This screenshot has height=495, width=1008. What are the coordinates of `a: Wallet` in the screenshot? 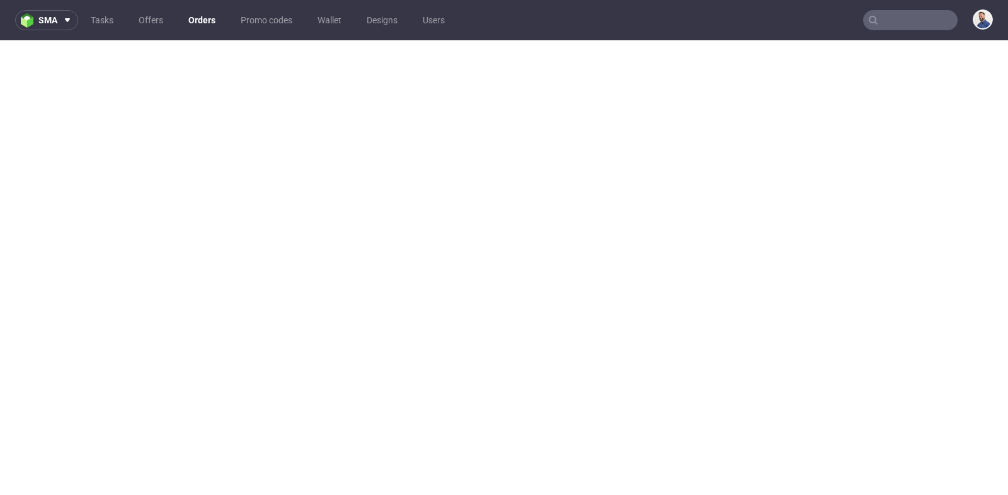 It's located at (330, 20).